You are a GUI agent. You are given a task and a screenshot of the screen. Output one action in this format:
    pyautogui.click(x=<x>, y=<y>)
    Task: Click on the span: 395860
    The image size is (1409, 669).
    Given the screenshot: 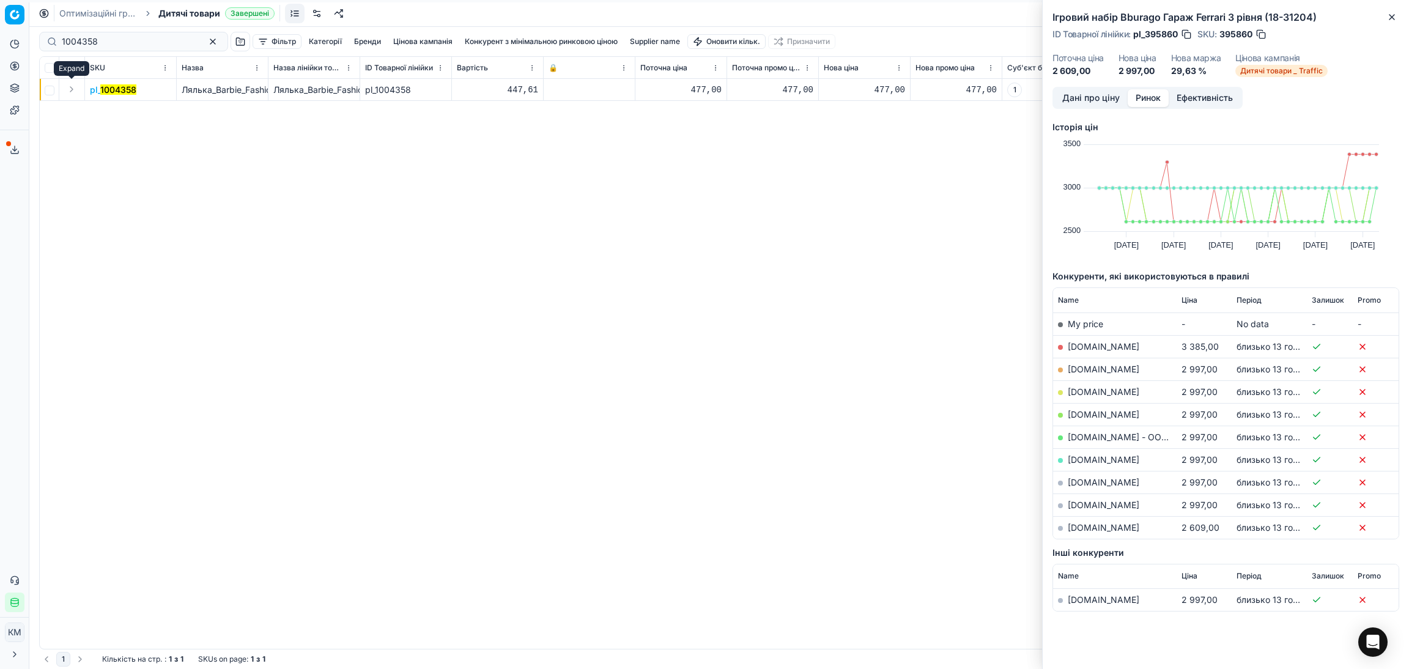 What is the action you would take?
    pyautogui.click(x=1236, y=34)
    